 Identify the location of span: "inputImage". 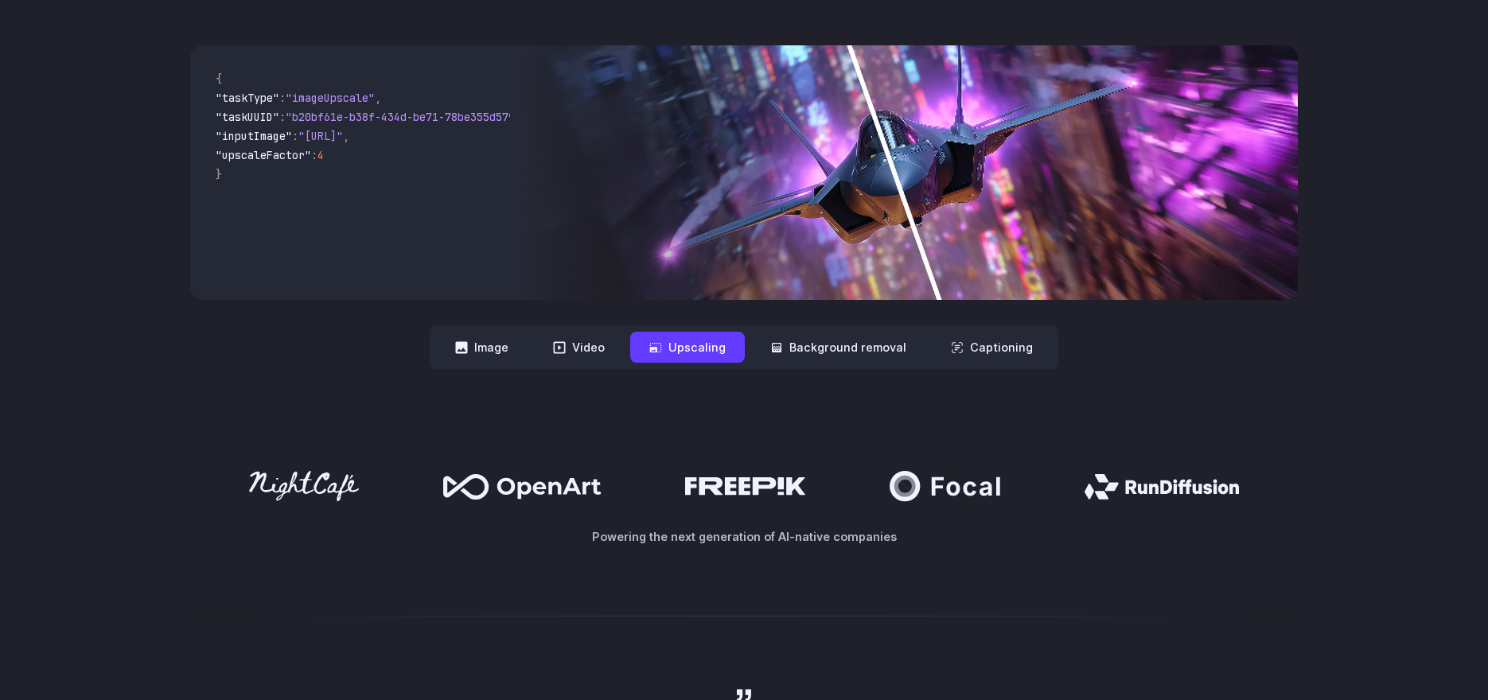
(254, 136).